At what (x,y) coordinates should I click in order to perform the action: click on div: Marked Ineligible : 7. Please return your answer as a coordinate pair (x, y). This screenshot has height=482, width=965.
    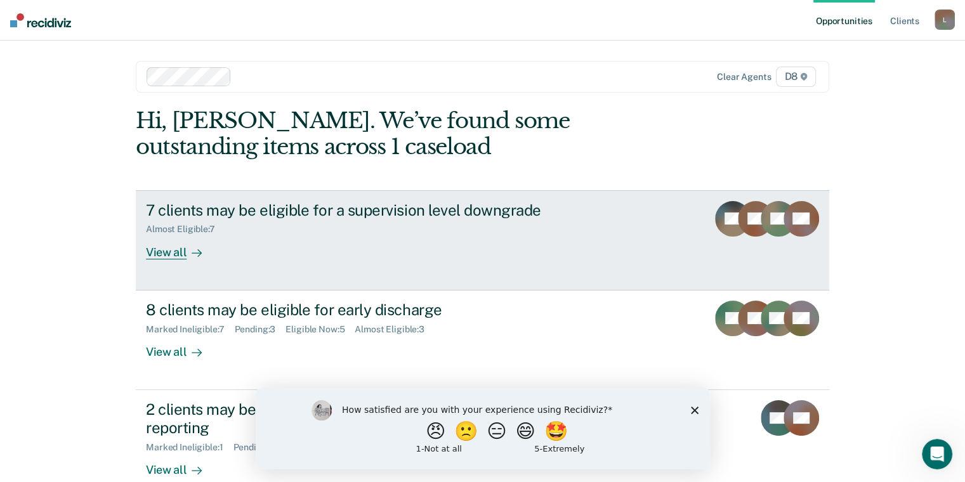
    Looking at the image, I should click on (190, 329).